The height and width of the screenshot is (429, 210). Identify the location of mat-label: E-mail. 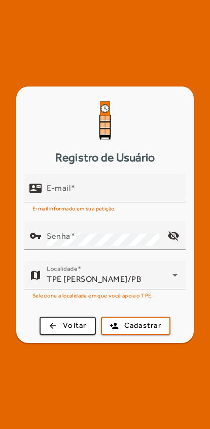
(58, 187).